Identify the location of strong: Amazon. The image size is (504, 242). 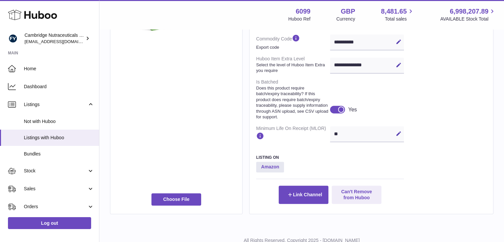
(270, 167).